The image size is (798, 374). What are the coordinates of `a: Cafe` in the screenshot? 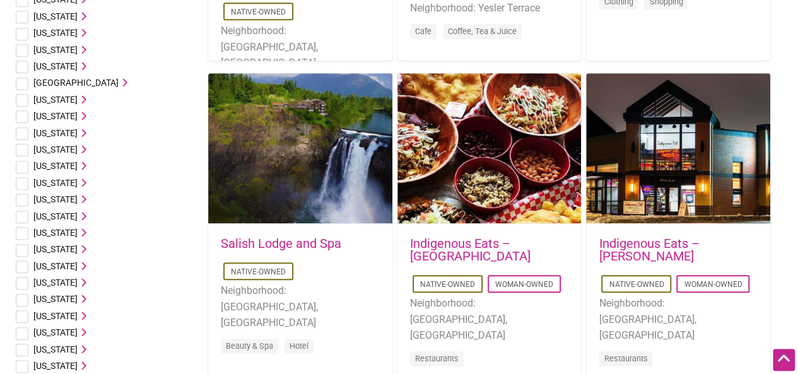 It's located at (423, 31).